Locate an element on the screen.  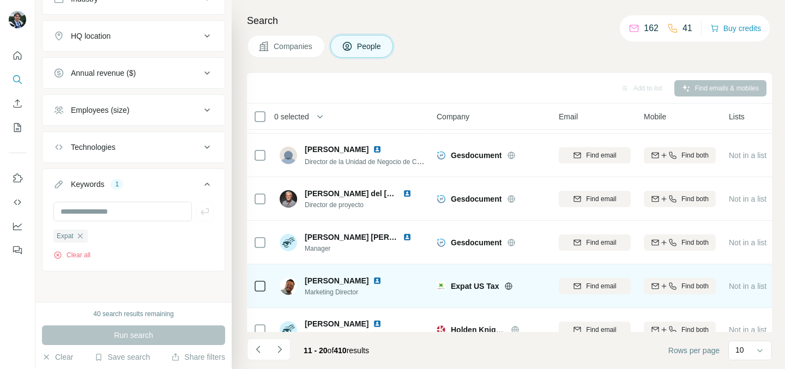
button: Use Surfe API is located at coordinates (17, 202).